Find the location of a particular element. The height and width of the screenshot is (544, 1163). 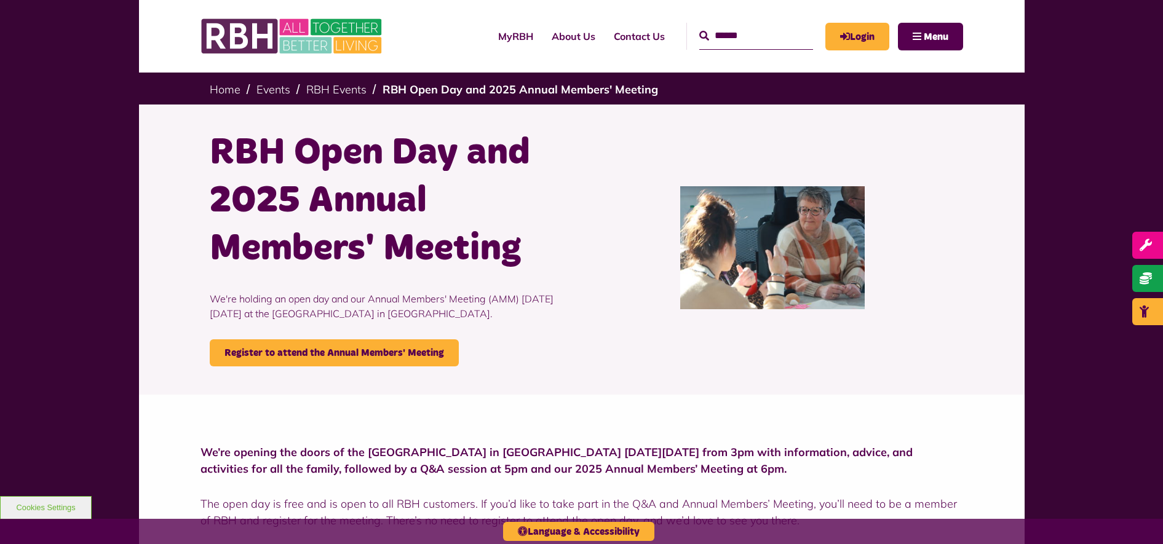

img: RBH is located at coordinates (293, 36).